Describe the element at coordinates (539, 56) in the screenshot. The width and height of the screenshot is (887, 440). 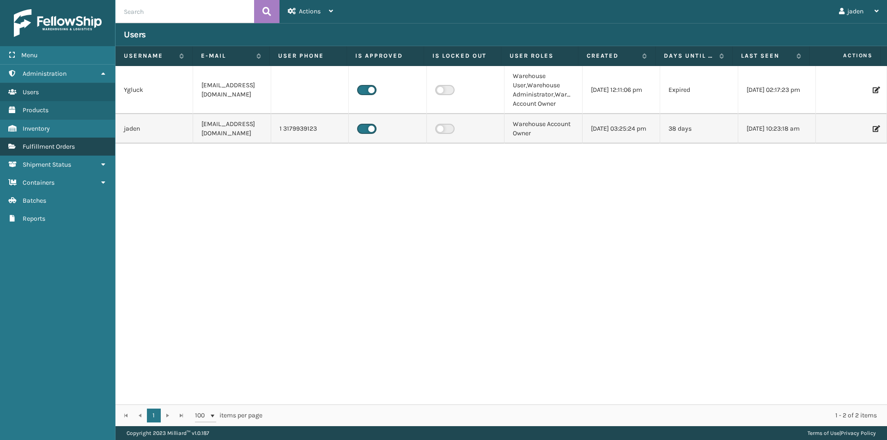
I see `label: User Roles` at that location.